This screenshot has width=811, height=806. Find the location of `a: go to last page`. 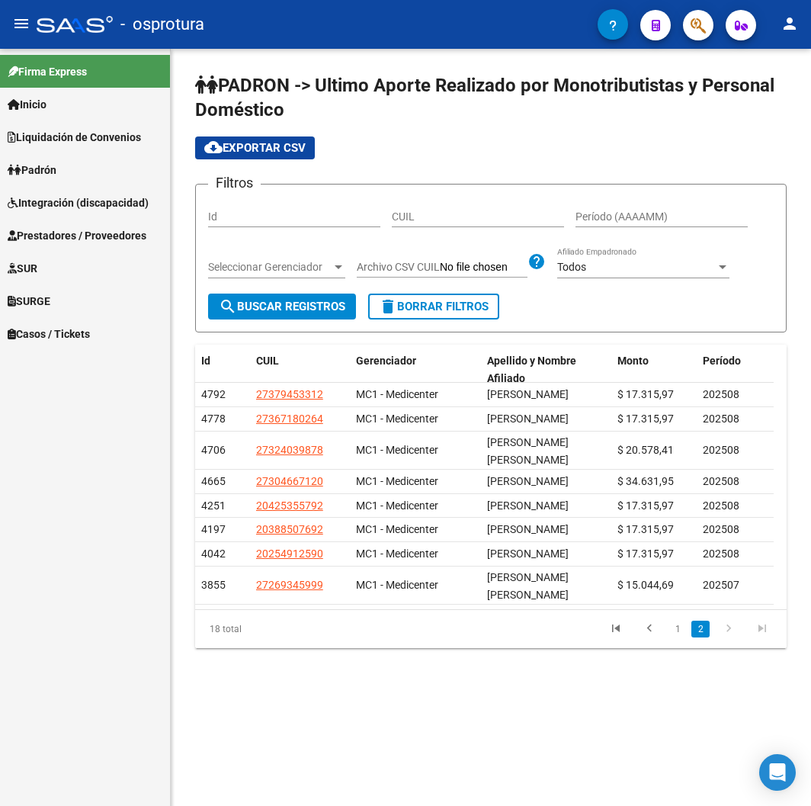

a: go to last page is located at coordinates (763, 629).